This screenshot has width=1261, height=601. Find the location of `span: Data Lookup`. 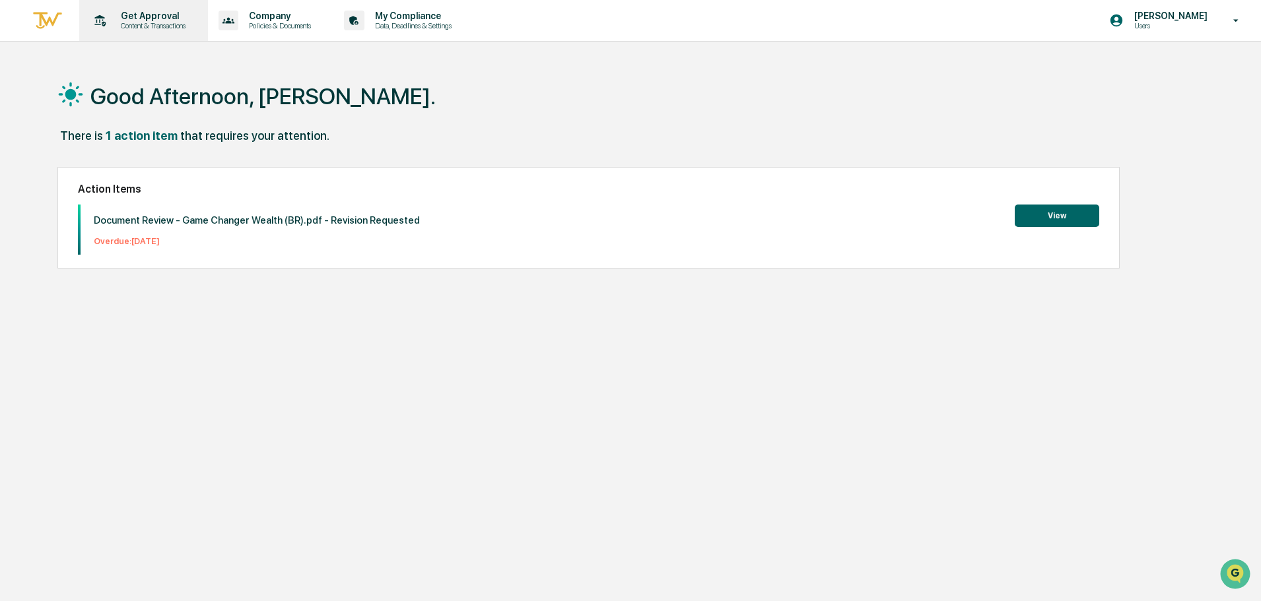

span: Data Lookup is located at coordinates (55, 198).